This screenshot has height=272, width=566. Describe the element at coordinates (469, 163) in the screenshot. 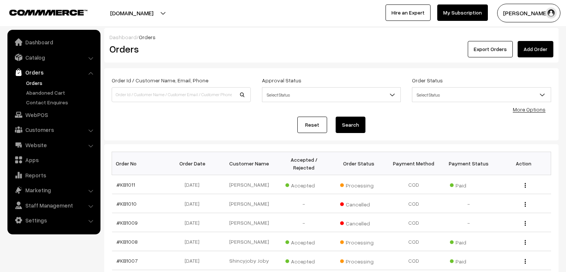

I see `th: Payment Status` at that location.